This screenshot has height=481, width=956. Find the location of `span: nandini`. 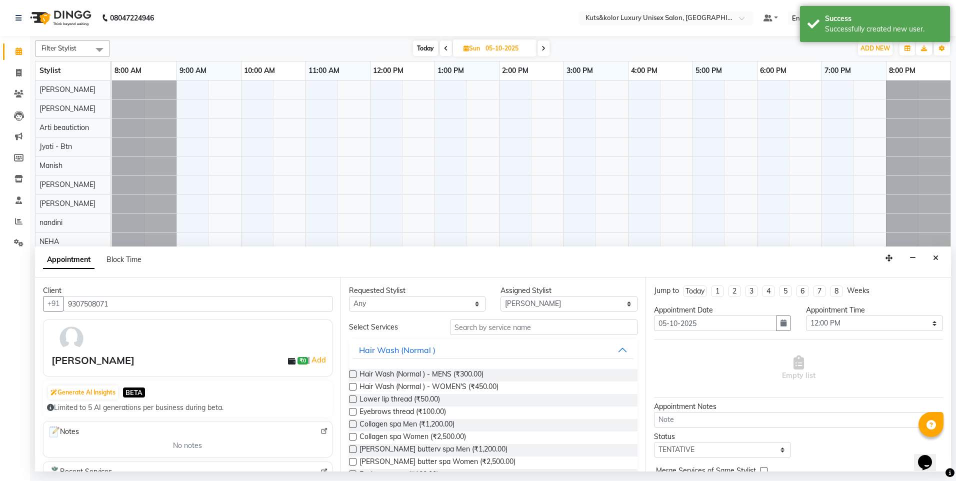

span: nandini is located at coordinates (51, 222).